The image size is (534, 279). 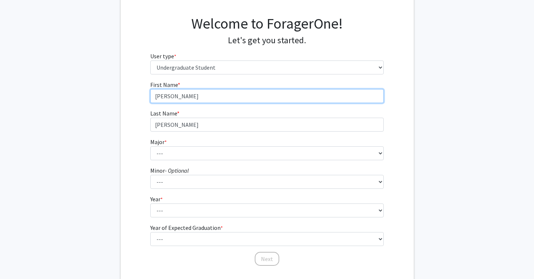 What do you see at coordinates (163, 113) in the screenshot?
I see `span: Last Name` at bounding box center [163, 113].